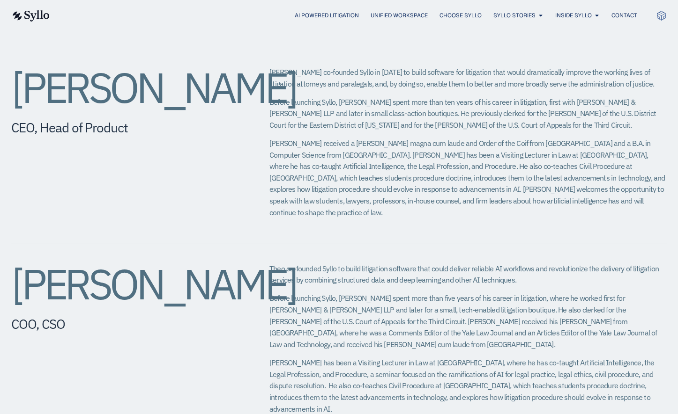 Image resolution: width=678 pixels, height=414 pixels. What do you see at coordinates (573, 15) in the screenshot?
I see `a: Inside Syllo` at bounding box center [573, 15].